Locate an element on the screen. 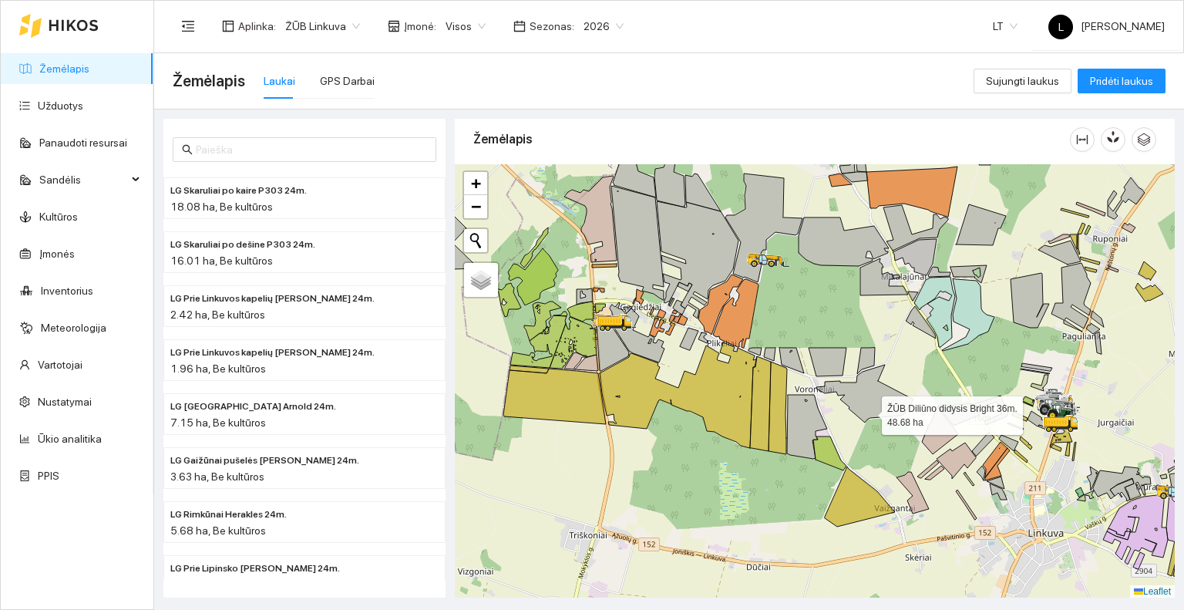 The width and height of the screenshot is (1184, 610). a: Inventorius is located at coordinates (67, 291).